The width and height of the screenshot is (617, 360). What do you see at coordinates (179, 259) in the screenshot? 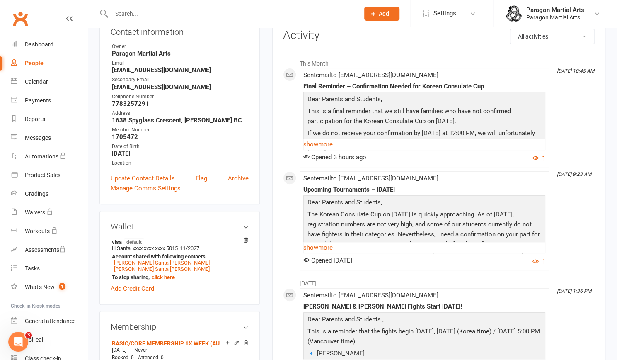
I see `li: H Santa` at bounding box center [179, 259].